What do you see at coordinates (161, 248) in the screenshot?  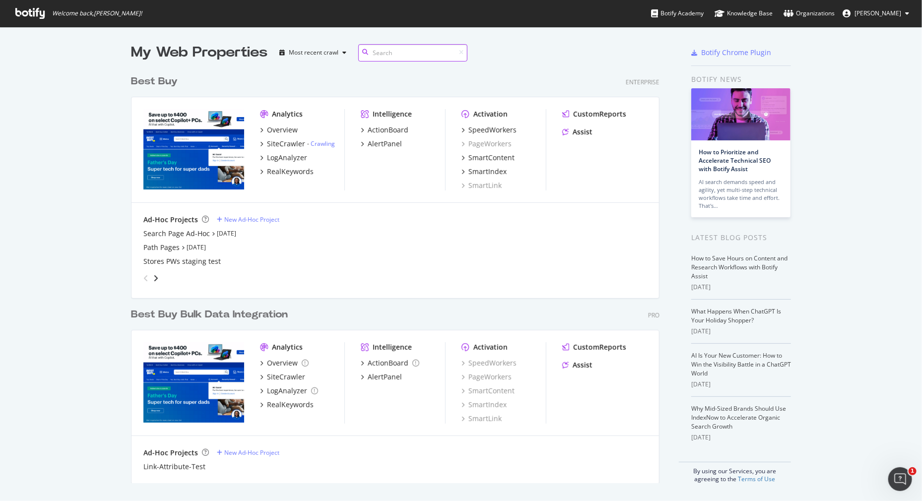 I see `a: Path Pages` at bounding box center [161, 248].